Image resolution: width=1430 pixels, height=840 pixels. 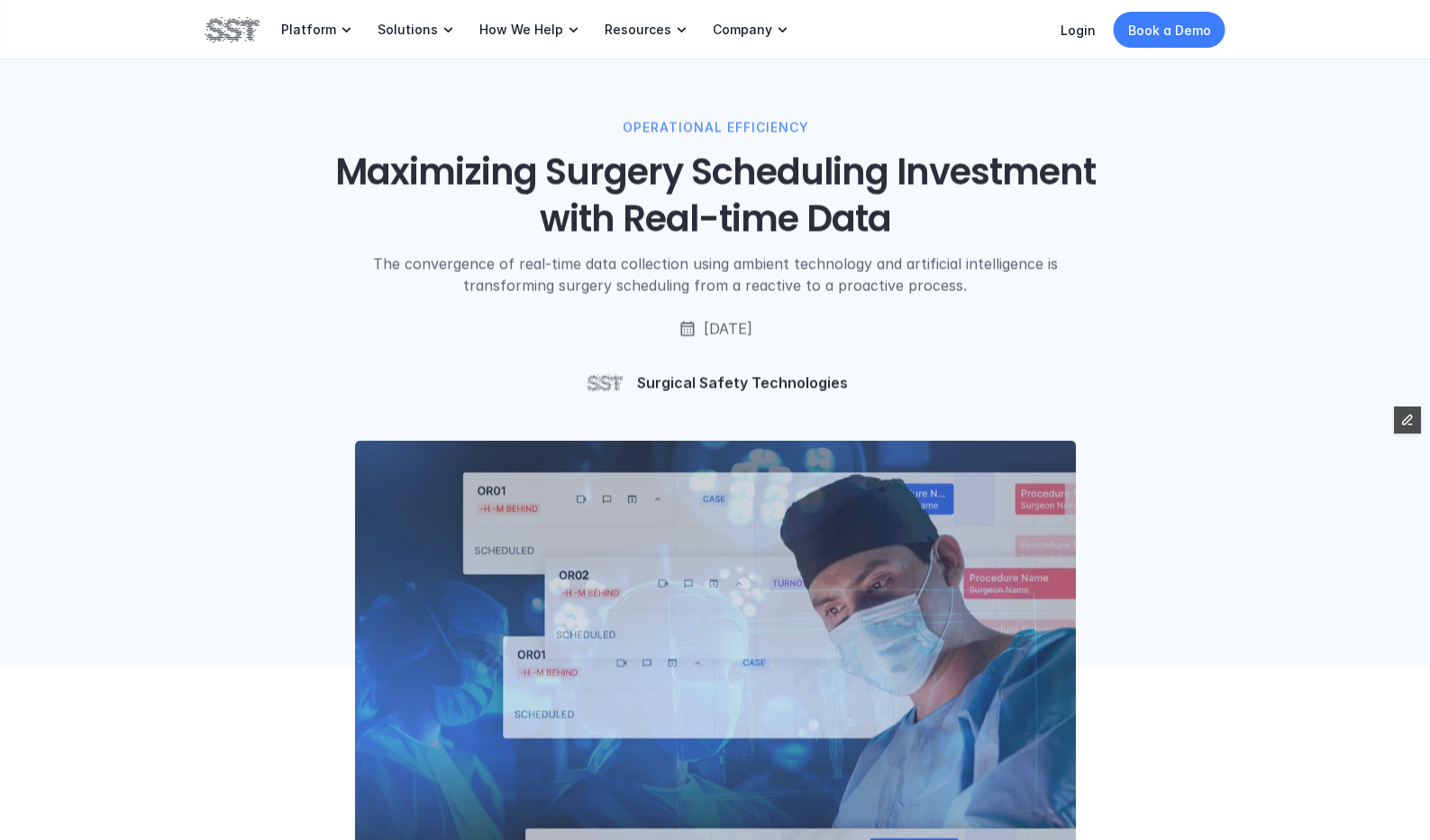 What do you see at coordinates (1170, 29) in the screenshot?
I see `p: Book a Demo` at bounding box center [1170, 29].